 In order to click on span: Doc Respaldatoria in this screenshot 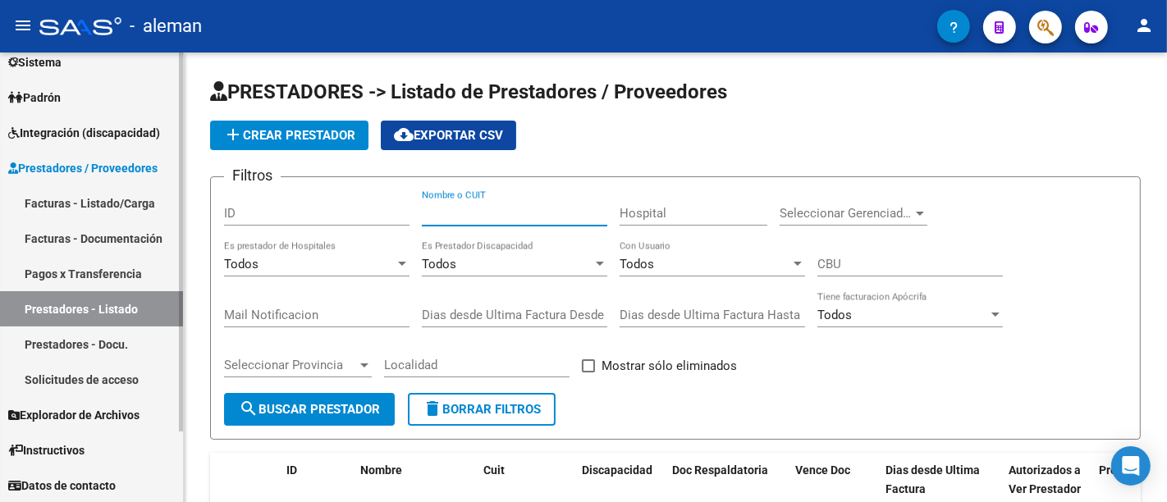, I will do `click(720, 470)`.